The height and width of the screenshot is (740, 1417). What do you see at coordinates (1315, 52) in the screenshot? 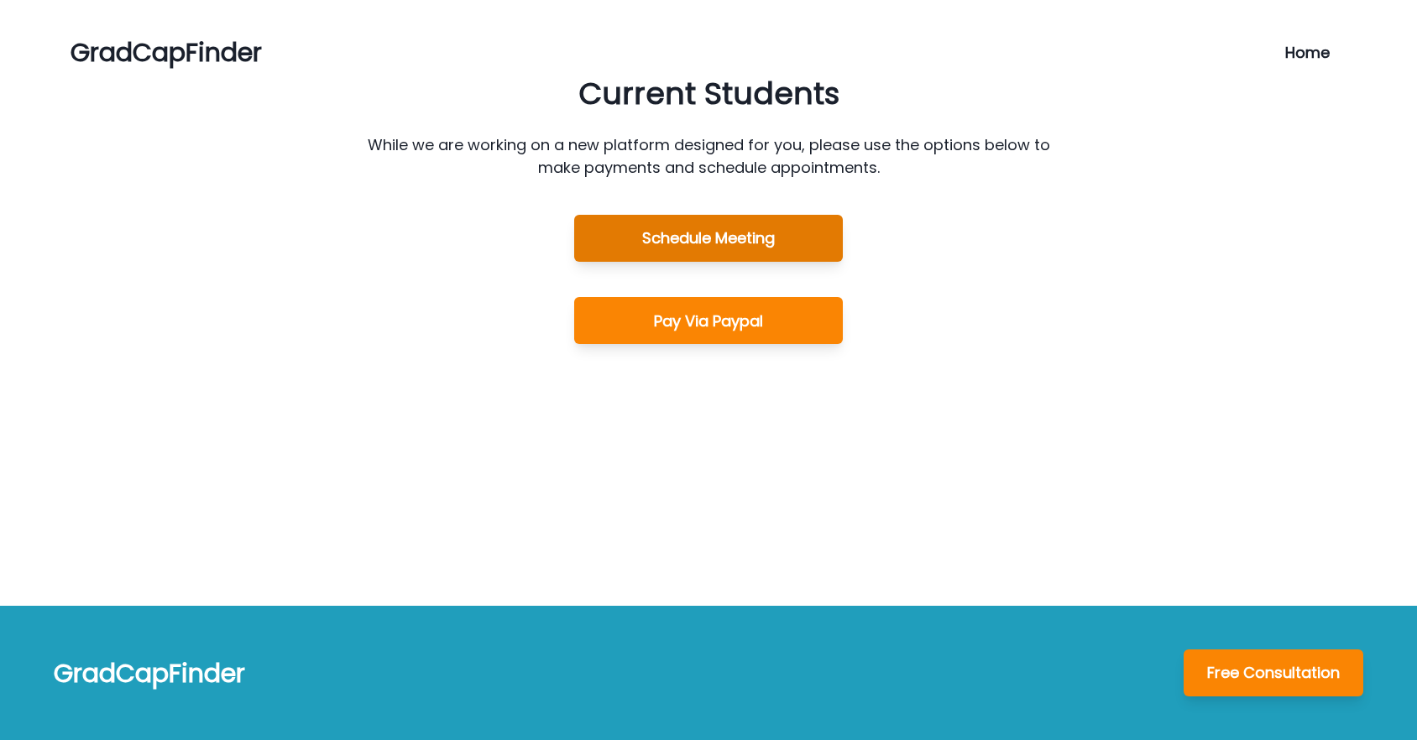
I see `p: Home` at bounding box center [1315, 52].